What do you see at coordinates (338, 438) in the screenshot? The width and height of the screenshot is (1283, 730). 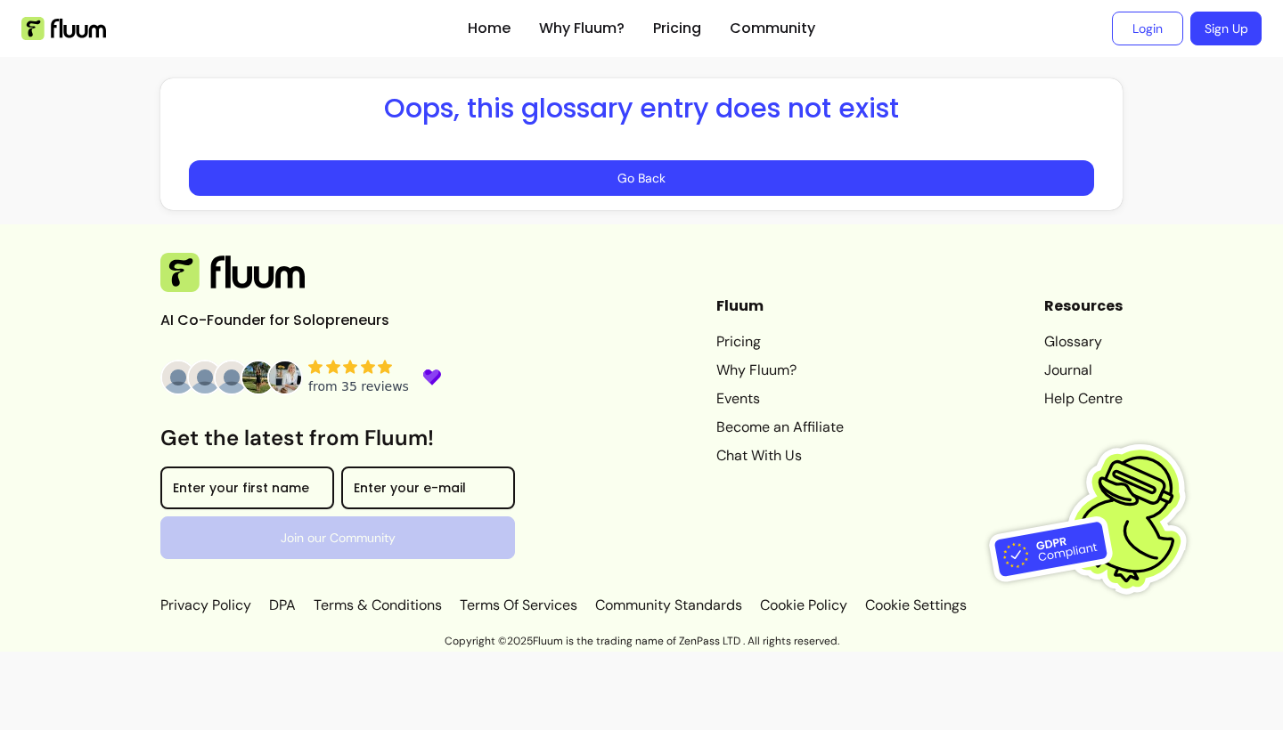 I see `h3: Get the latest from Fluum!` at bounding box center [338, 438].